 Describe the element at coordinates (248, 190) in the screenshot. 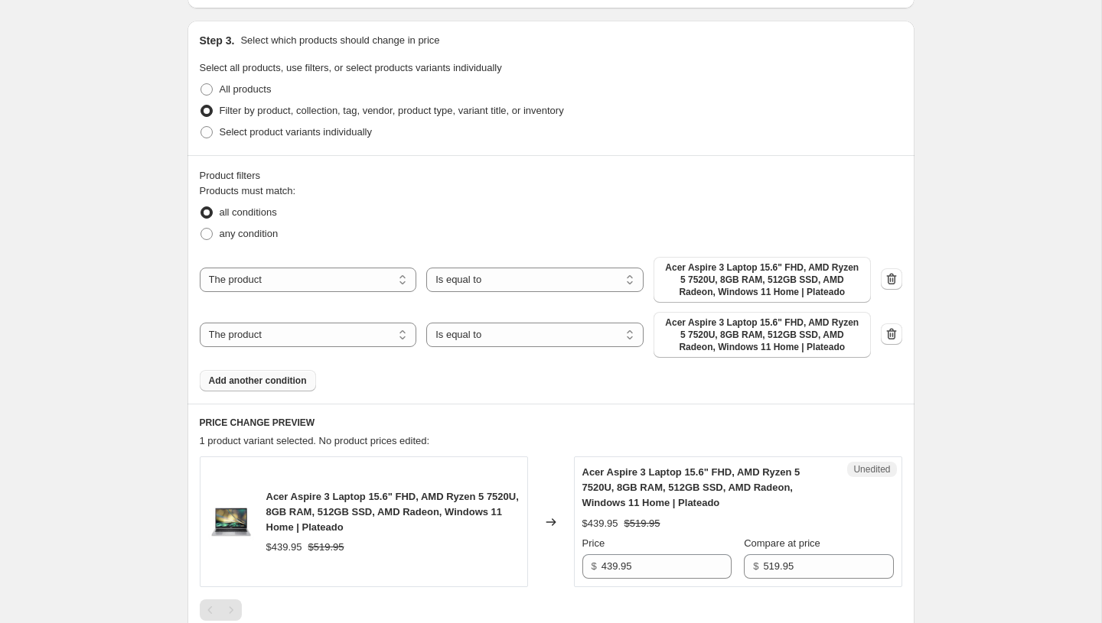

I see `span: Products must match:` at that location.